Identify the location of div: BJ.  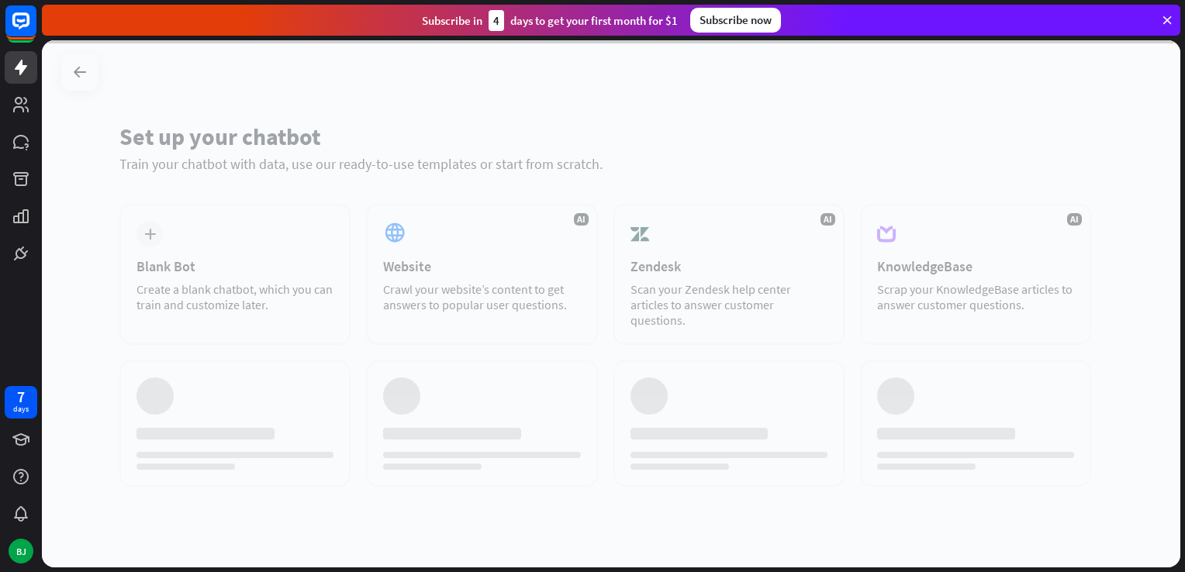
(21, 551).